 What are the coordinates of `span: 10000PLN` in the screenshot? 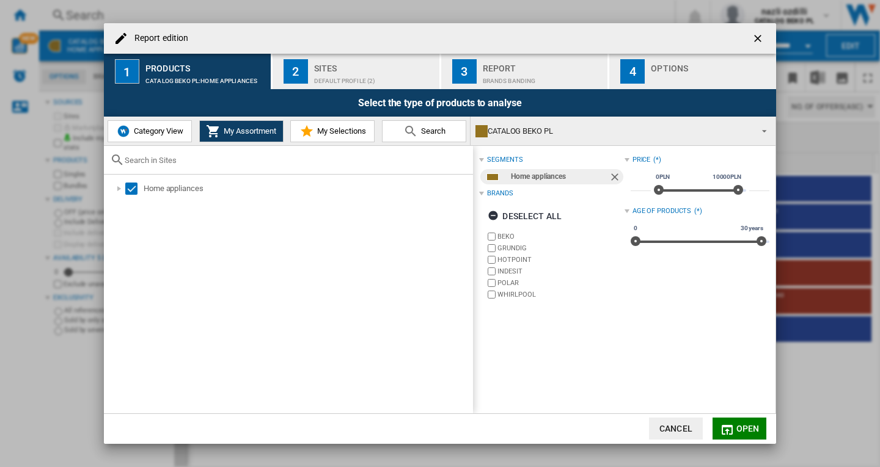 It's located at (726, 177).